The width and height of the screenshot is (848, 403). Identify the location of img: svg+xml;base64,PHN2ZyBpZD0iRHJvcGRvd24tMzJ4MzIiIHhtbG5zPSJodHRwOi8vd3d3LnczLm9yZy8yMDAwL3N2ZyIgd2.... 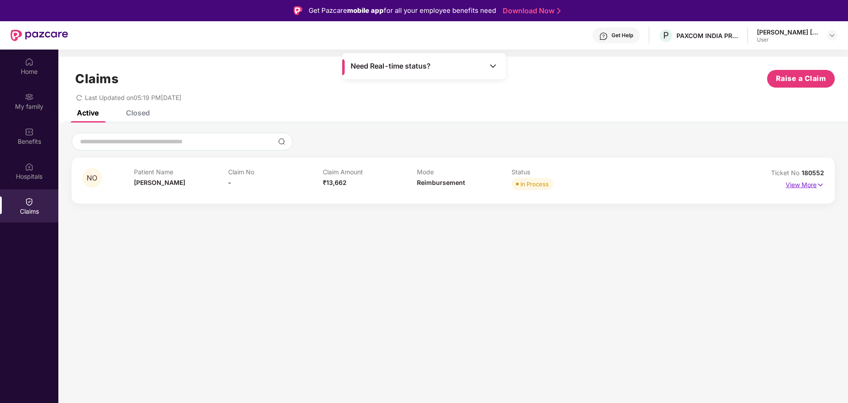
(832, 35).